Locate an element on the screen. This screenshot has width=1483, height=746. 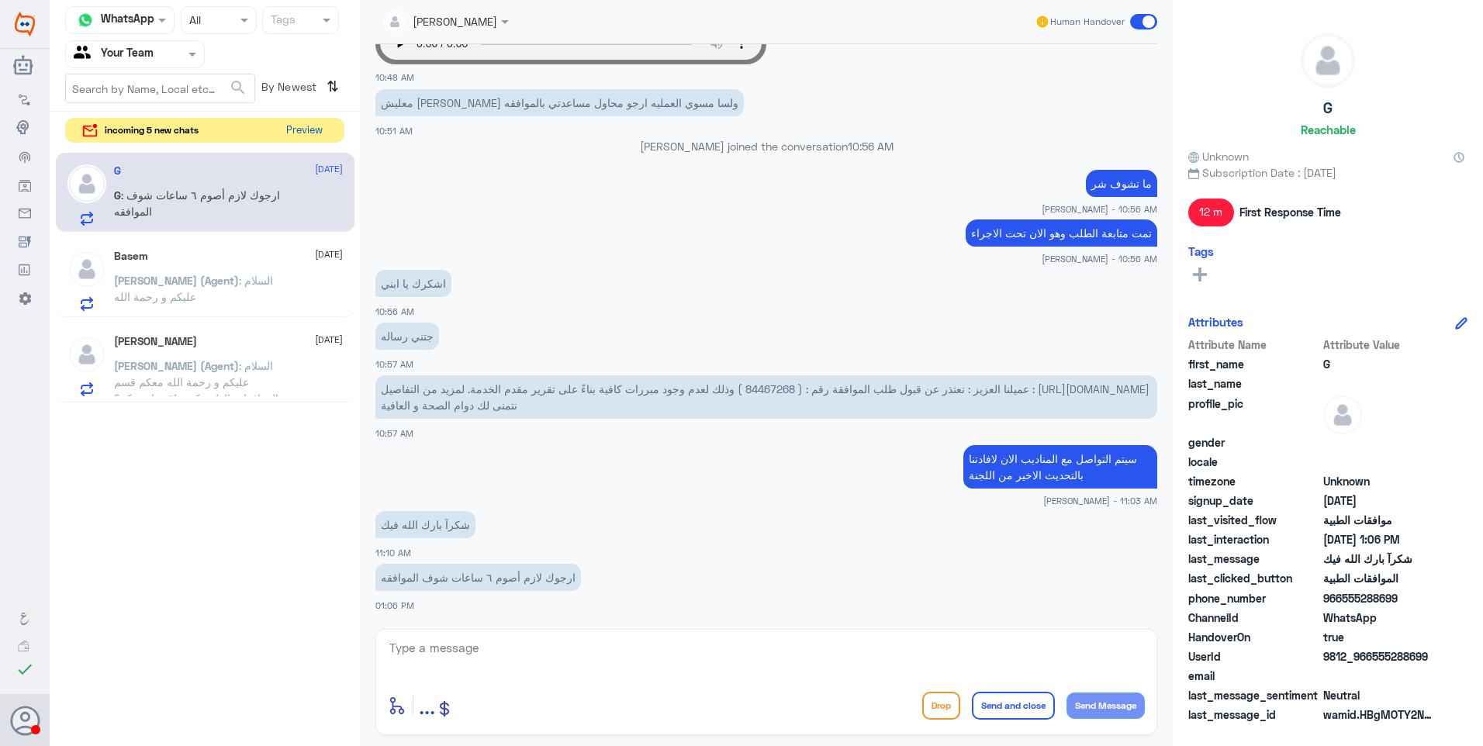
span: Human Handover is located at coordinates (1087, 22).